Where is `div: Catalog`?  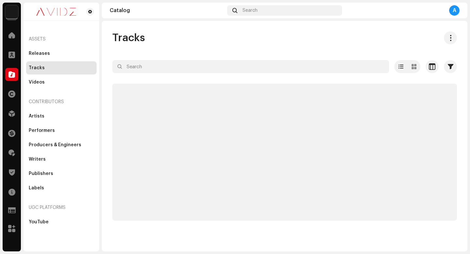
div: Catalog is located at coordinates (167, 10).